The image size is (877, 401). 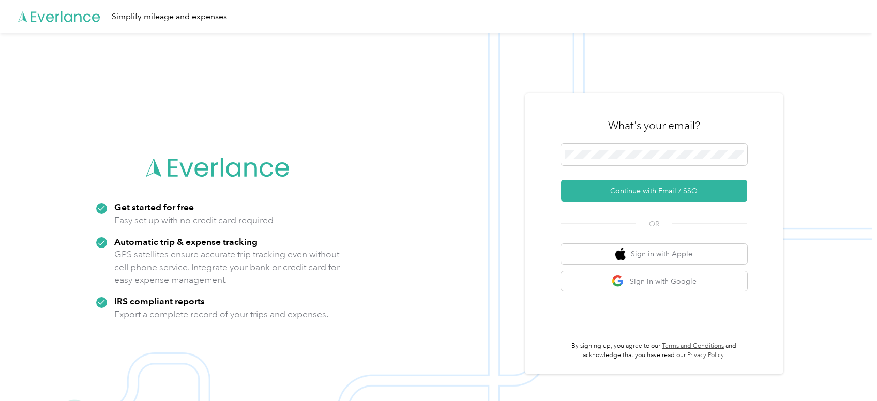 What do you see at coordinates (654, 351) in the screenshot?
I see `p: By signing up, you agree to our and acknowledge that you have read our .` at bounding box center [654, 351].